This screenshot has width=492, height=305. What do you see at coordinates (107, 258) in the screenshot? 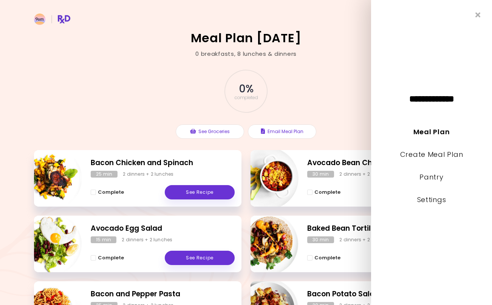
I see `button: Complete - Avocado Egg Salad` at bounding box center [107, 258].